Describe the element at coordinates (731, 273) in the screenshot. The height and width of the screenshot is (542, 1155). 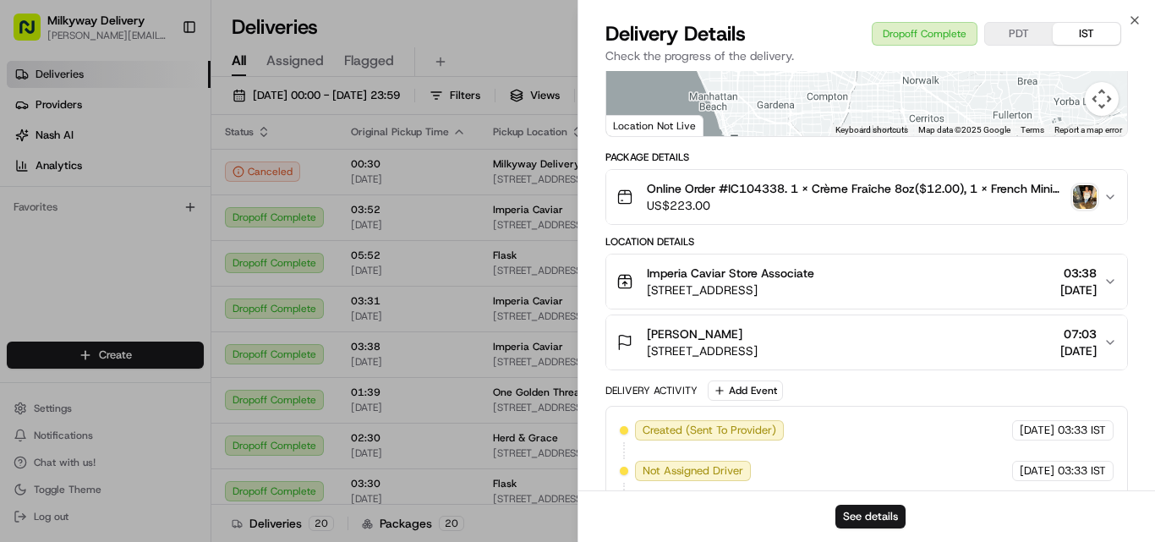
I see `span: Imperia Caviar Store Associate` at that location.